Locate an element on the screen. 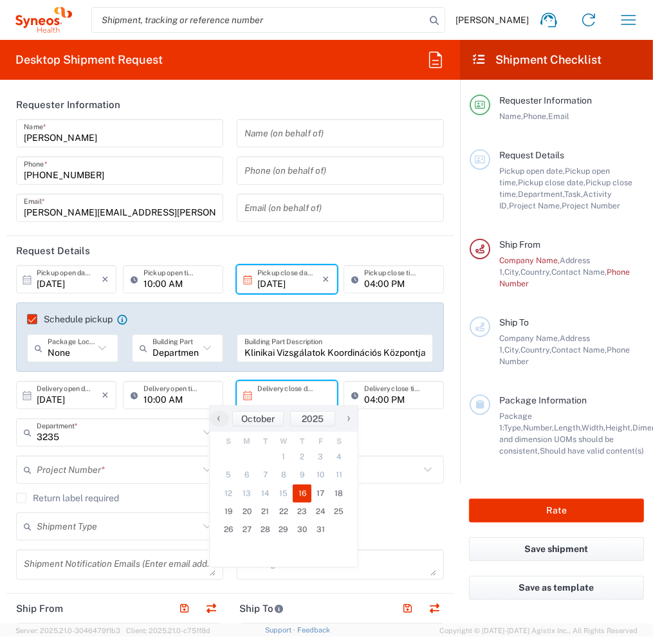 This screenshot has height=637, width=653. span: Server: 2025.21.0-3046479f1b3 is located at coordinates (68, 631).